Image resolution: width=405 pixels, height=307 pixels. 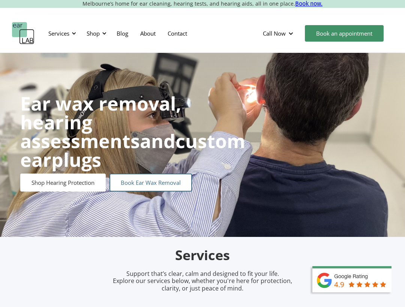 What do you see at coordinates (101, 122) in the screenshot?
I see `strong: Ear wax removal, hearing assessments` at bounding box center [101, 122].